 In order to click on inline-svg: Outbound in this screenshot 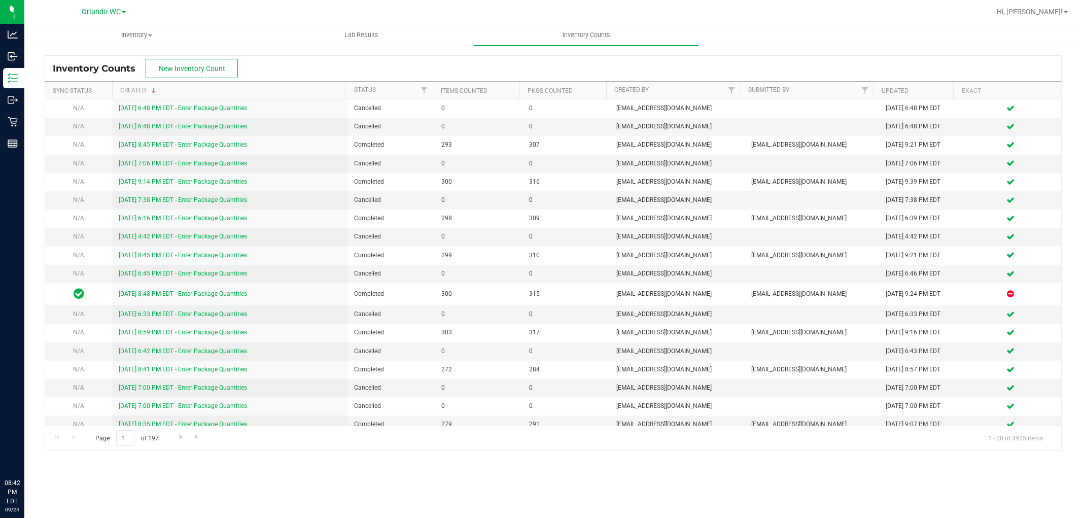, I will do `click(13, 100)`.